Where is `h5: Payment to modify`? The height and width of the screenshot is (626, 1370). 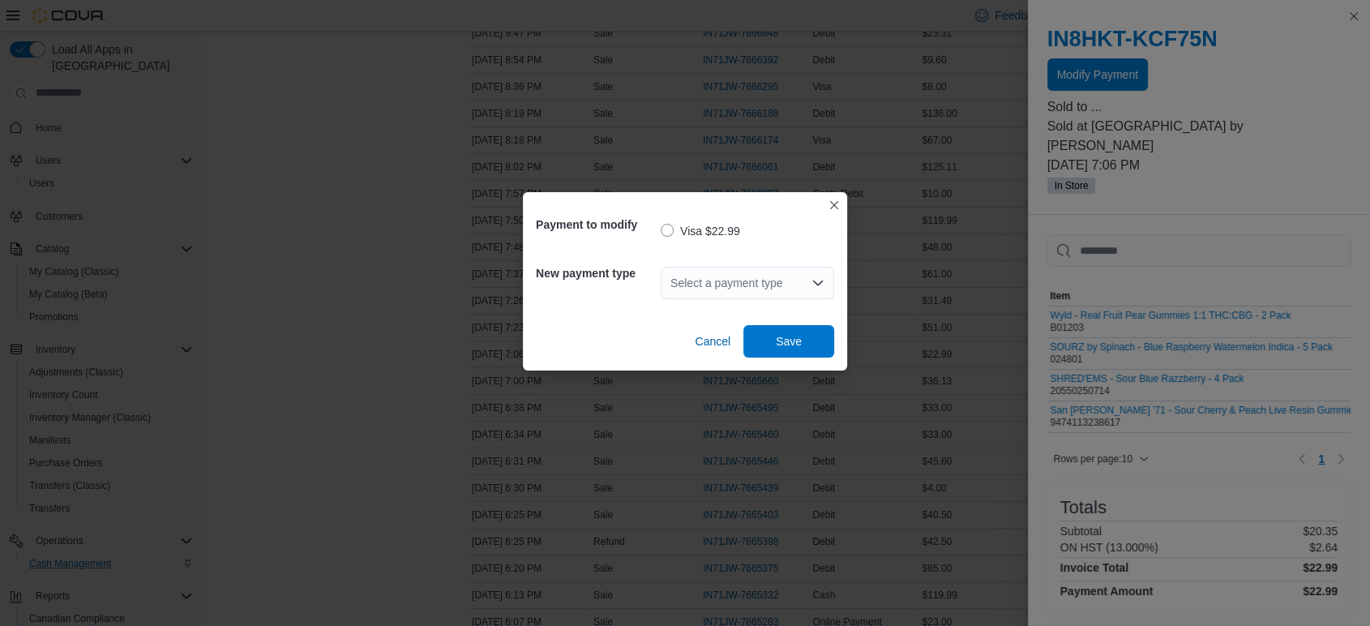
h5: Payment to modify is located at coordinates (597, 225).